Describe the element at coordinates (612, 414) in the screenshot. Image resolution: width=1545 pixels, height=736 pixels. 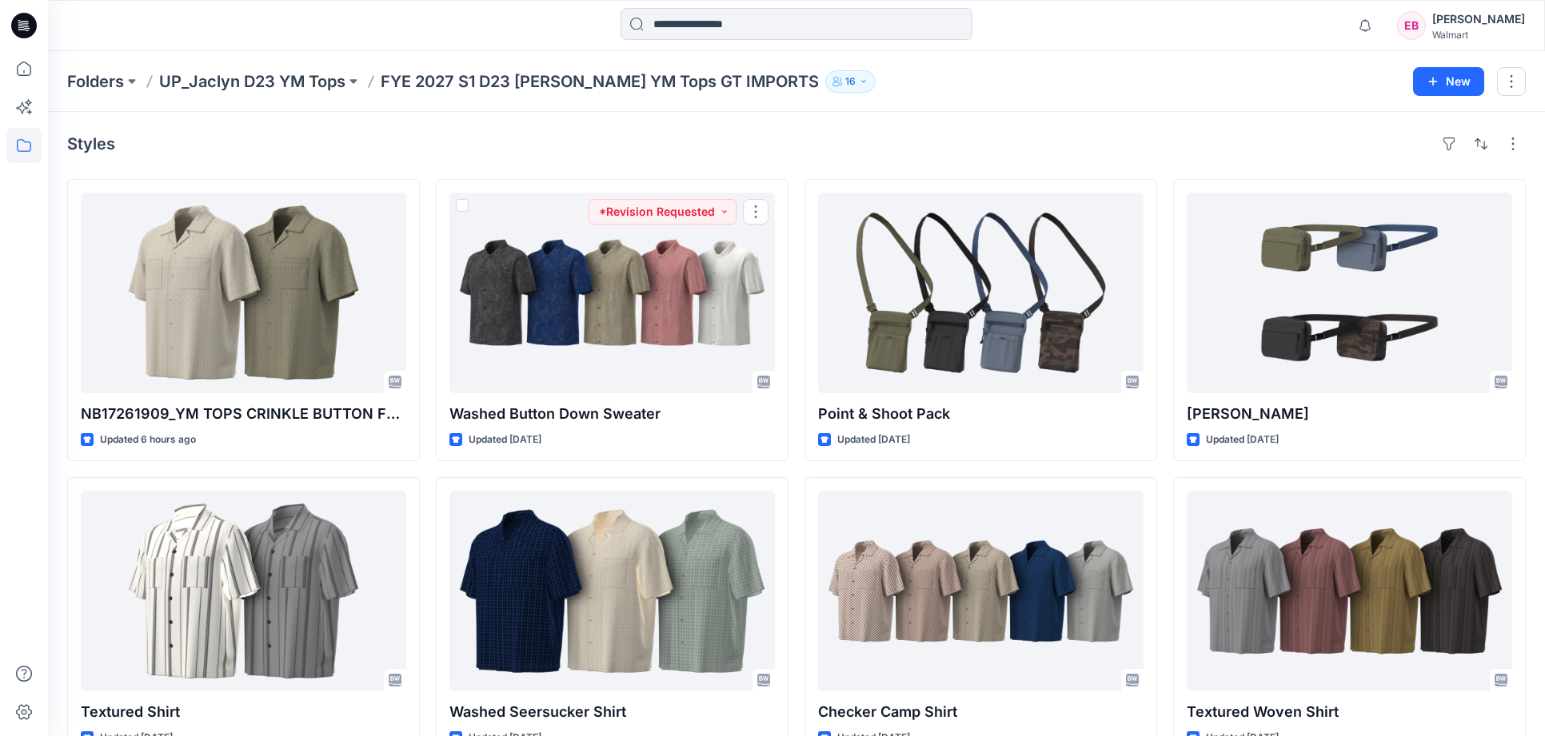
I see `p: Washed Button Down Sweater` at that location.